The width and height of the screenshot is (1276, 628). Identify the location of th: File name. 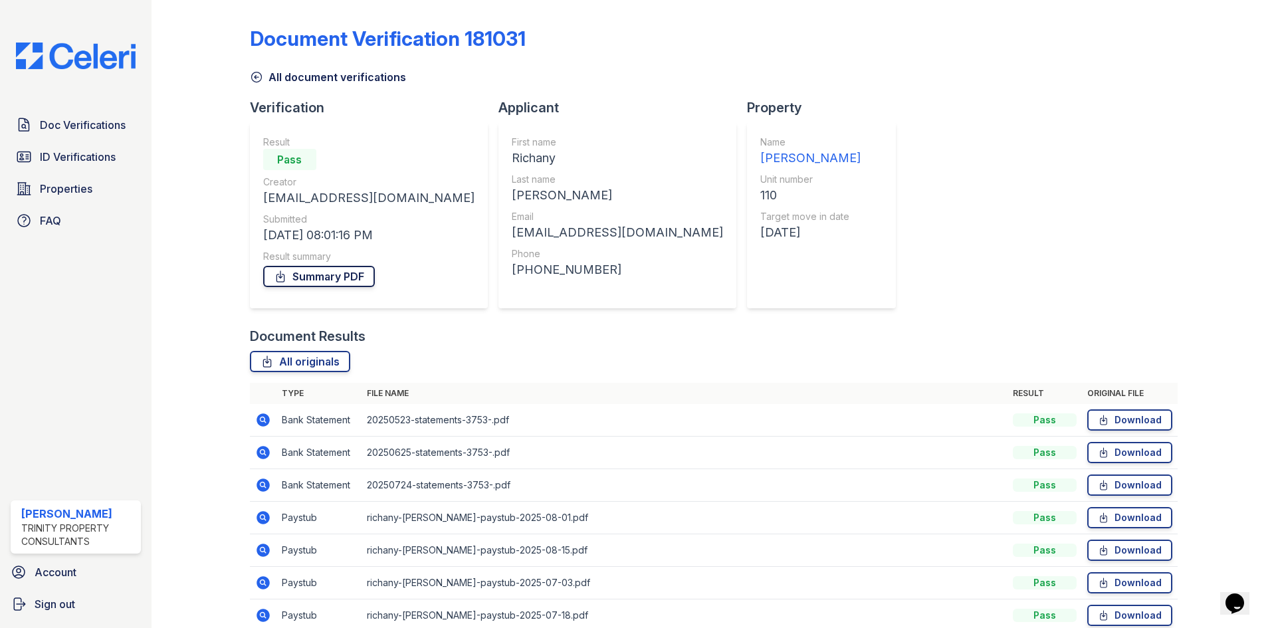
(685, 393).